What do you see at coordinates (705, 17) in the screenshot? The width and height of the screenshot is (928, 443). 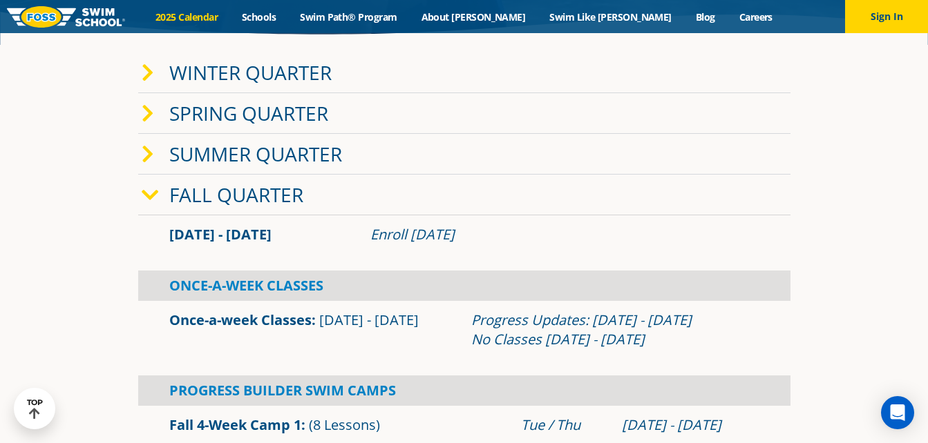 I see `a: Blog` at bounding box center [705, 17].